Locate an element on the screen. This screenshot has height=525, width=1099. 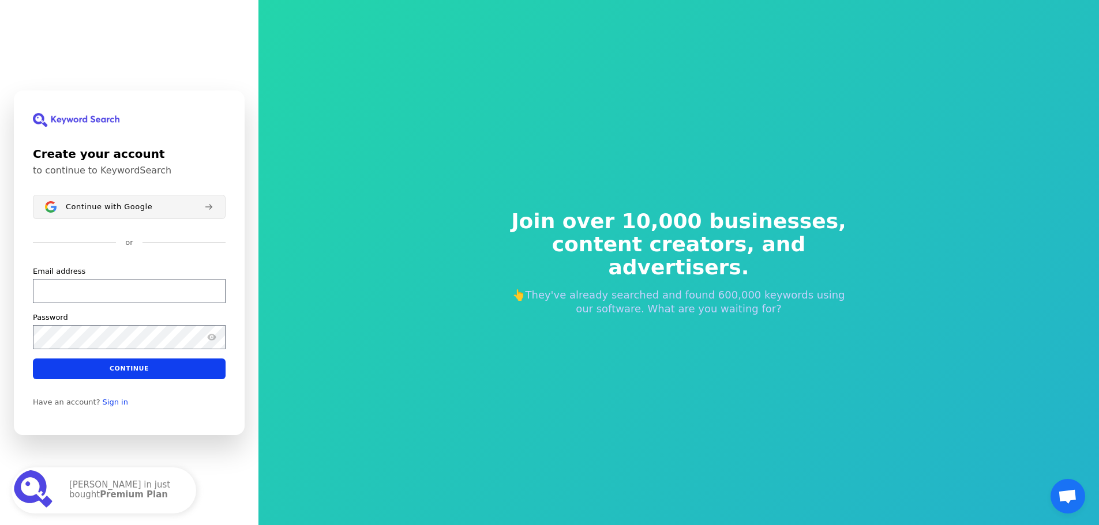
button: Show password is located at coordinates (212, 337).